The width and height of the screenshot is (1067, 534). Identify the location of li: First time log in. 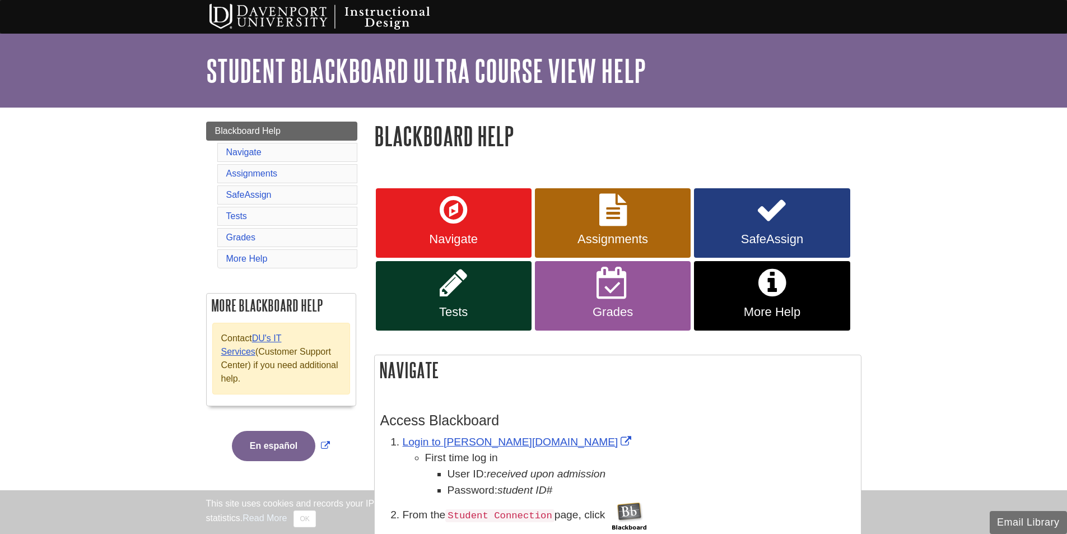
(640, 474).